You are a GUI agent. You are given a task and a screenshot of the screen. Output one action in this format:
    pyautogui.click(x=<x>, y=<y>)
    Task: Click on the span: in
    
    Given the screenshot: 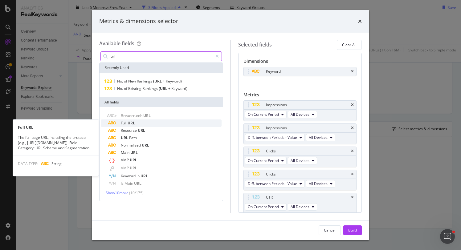 What is the action you would take?
    pyautogui.click(x=138, y=176)
    